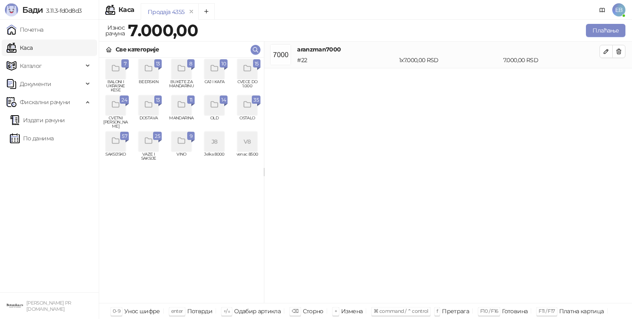  What do you see at coordinates (515, 311) in the screenshot?
I see `div: Готовина` at bounding box center [515, 311].